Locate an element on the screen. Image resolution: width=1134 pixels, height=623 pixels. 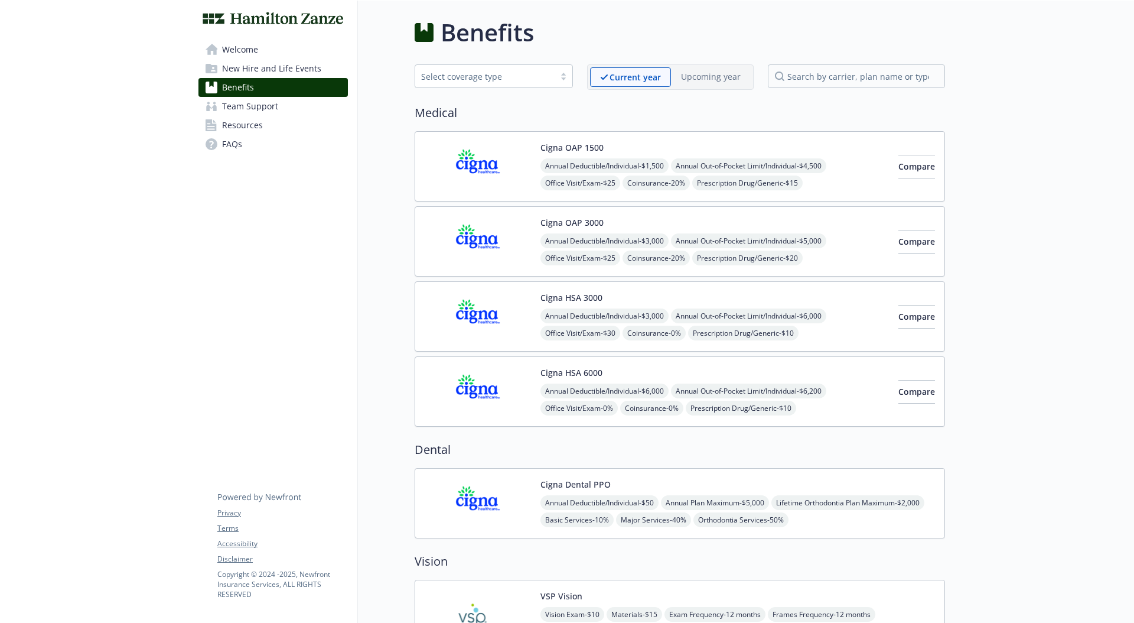
span: Office Visit/Exam - $30 is located at coordinates (580, 333).